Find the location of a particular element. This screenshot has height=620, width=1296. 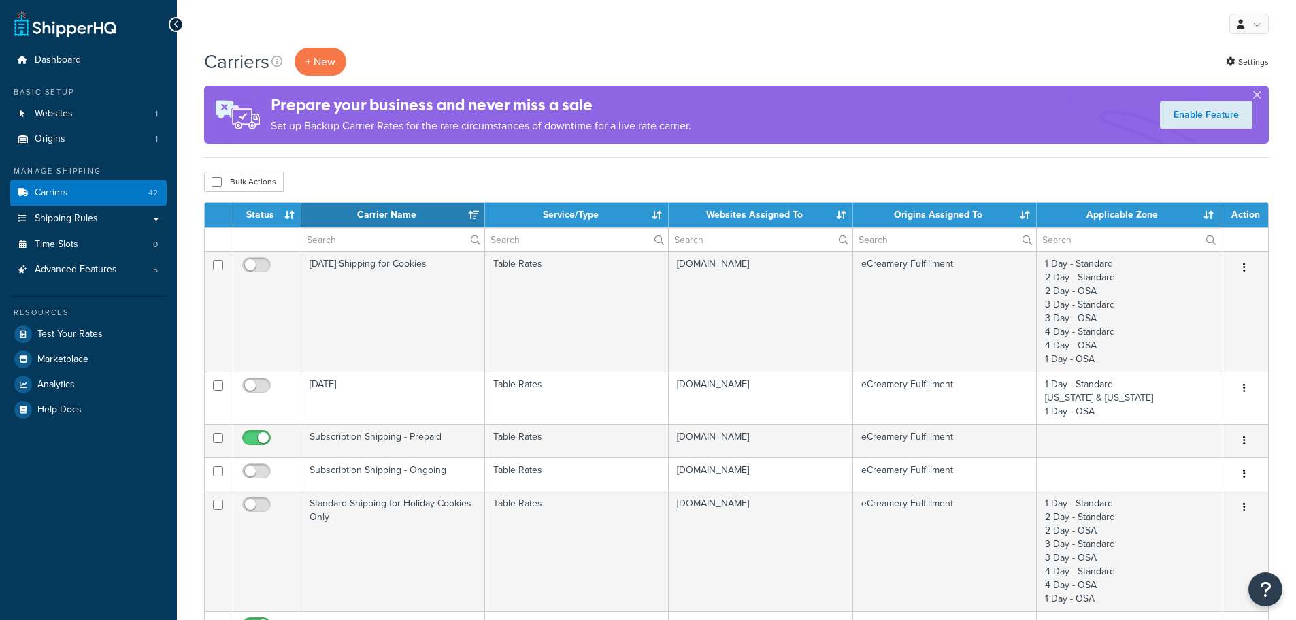

span: Carriers is located at coordinates (51, 192).